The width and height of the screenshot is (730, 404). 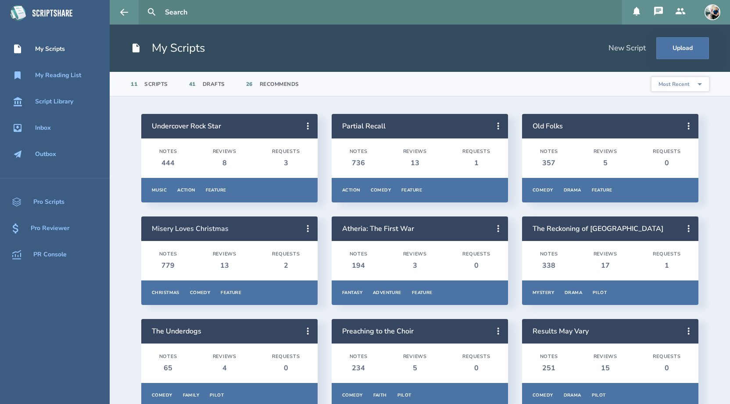 I want to click on div: 444, so click(x=168, y=163).